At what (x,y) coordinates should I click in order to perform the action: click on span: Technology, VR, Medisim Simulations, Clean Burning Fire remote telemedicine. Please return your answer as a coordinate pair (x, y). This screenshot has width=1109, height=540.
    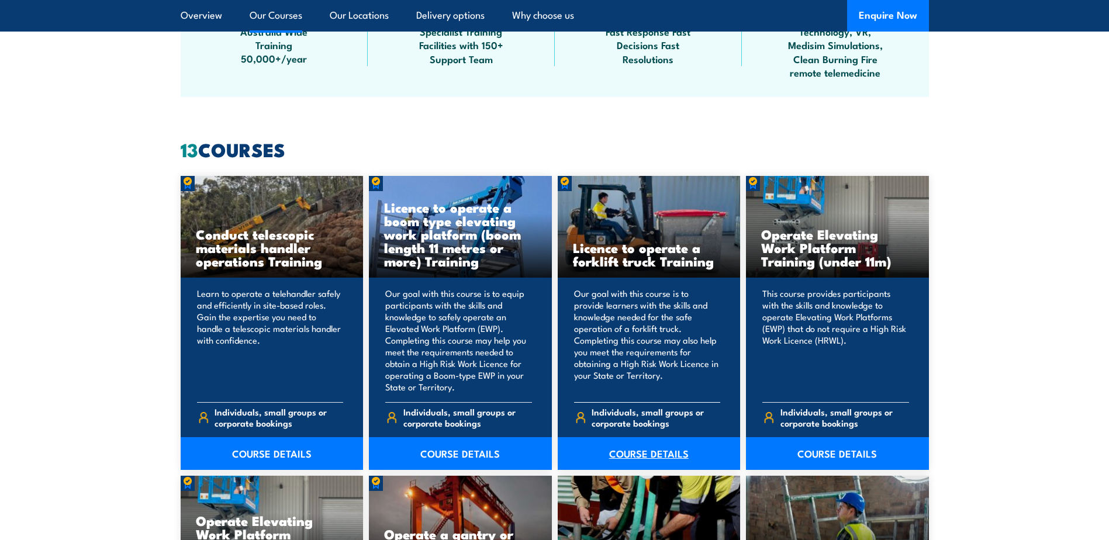
    Looking at the image, I should click on (836, 52).